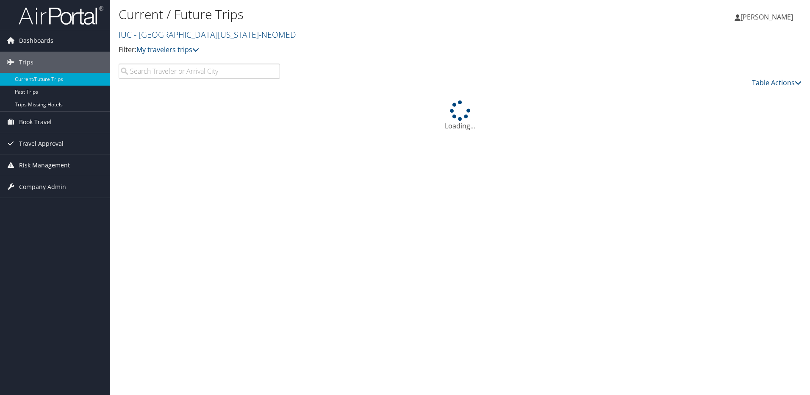 The image size is (810, 395). I want to click on span: Travel Approval, so click(41, 144).